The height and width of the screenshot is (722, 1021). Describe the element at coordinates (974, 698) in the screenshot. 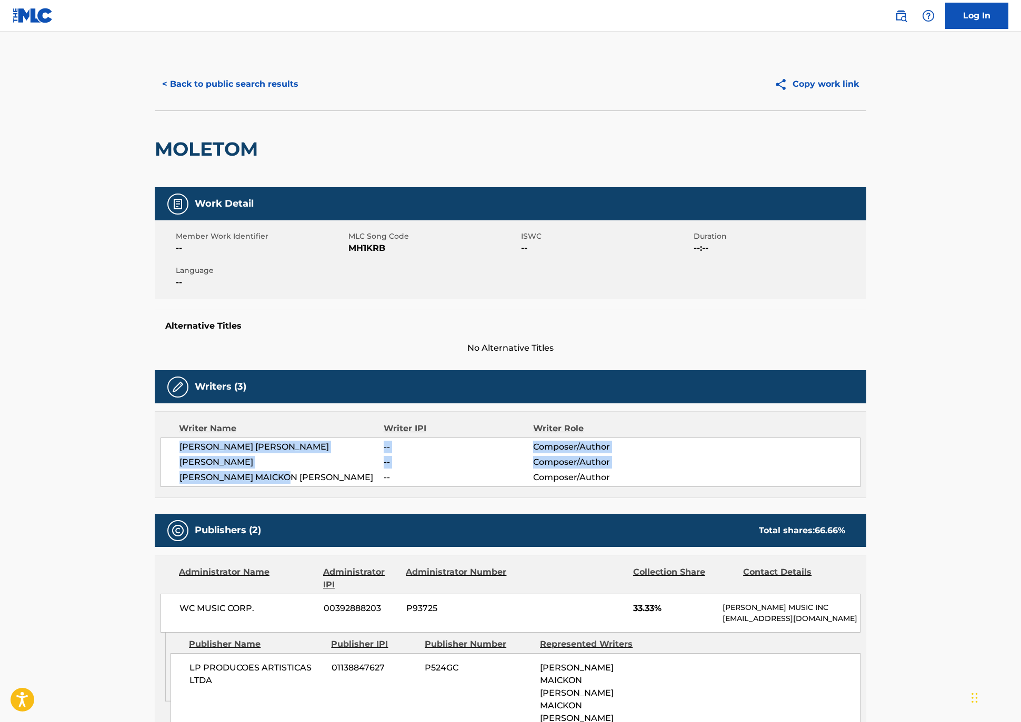

I see `div: Drag` at that location.